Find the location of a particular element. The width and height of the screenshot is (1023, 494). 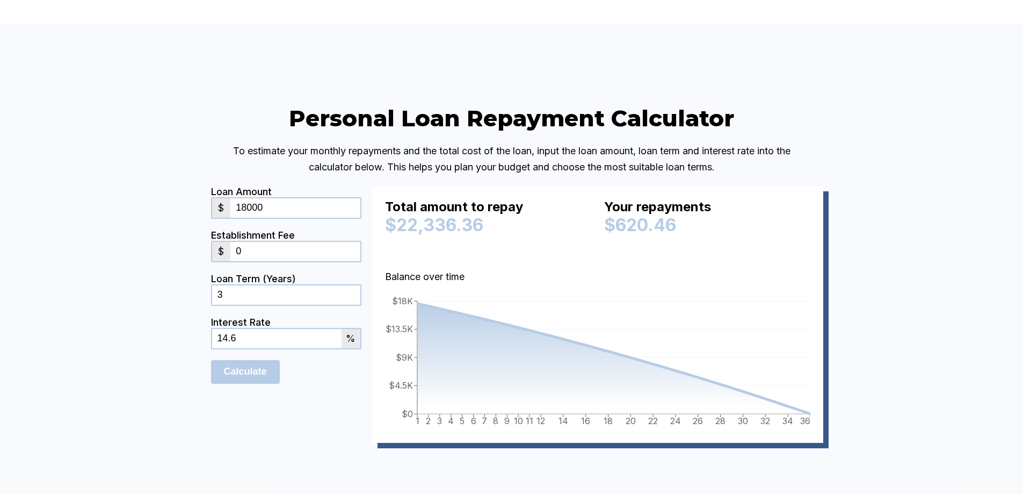

tspan: 14 is located at coordinates (563, 421).